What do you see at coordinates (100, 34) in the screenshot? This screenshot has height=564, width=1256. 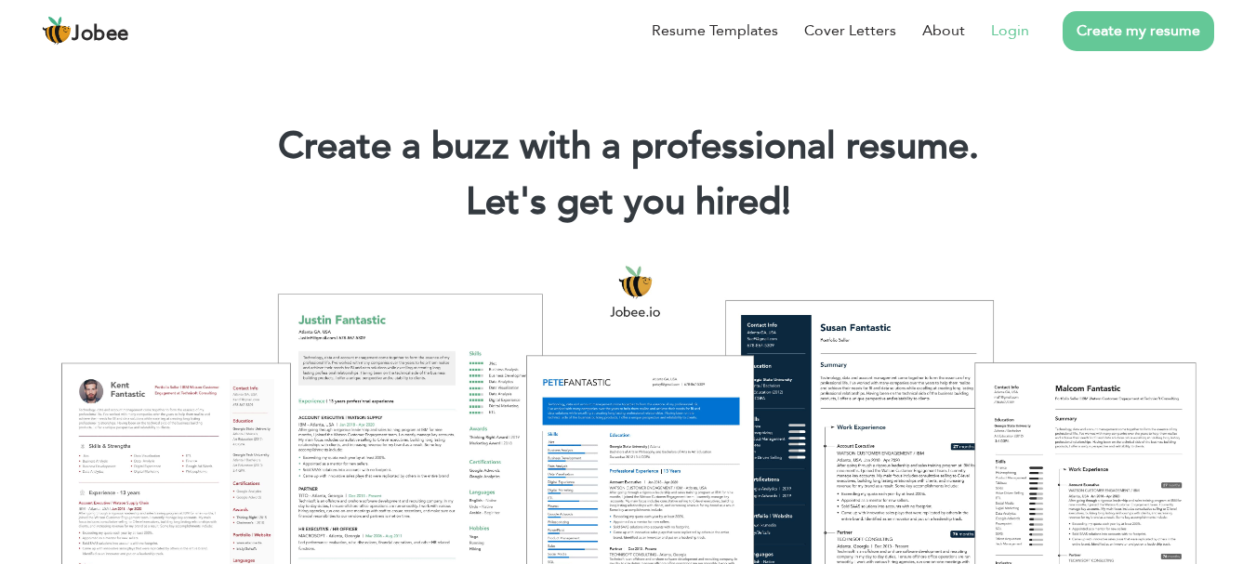 I see `span: Jobee` at bounding box center [100, 34].